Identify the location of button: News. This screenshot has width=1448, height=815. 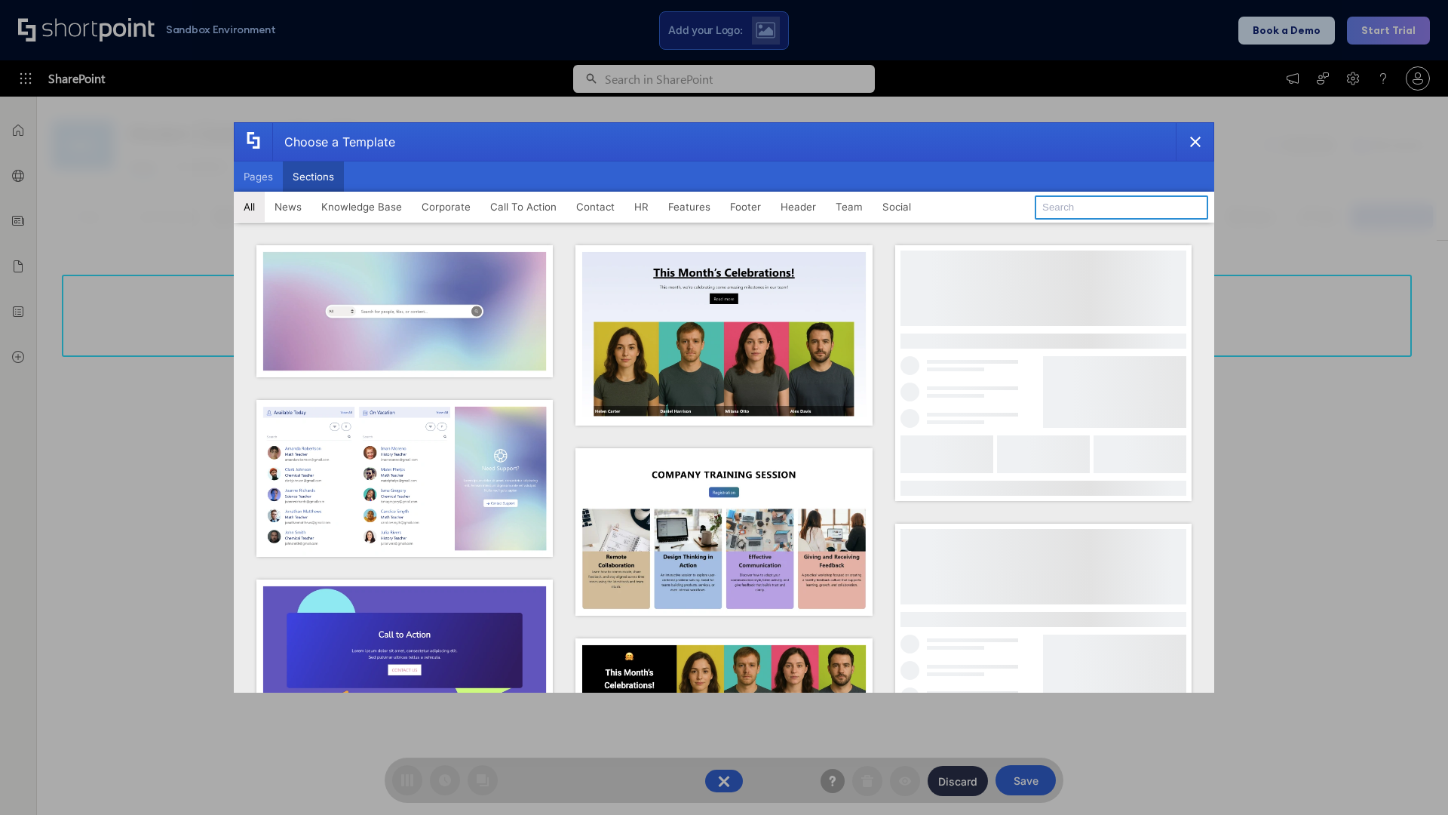
(288, 207).